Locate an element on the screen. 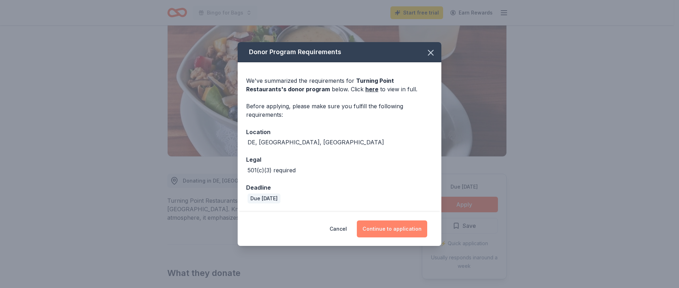 Image resolution: width=679 pixels, height=288 pixels. div: Deadline is located at coordinates (339, 187).